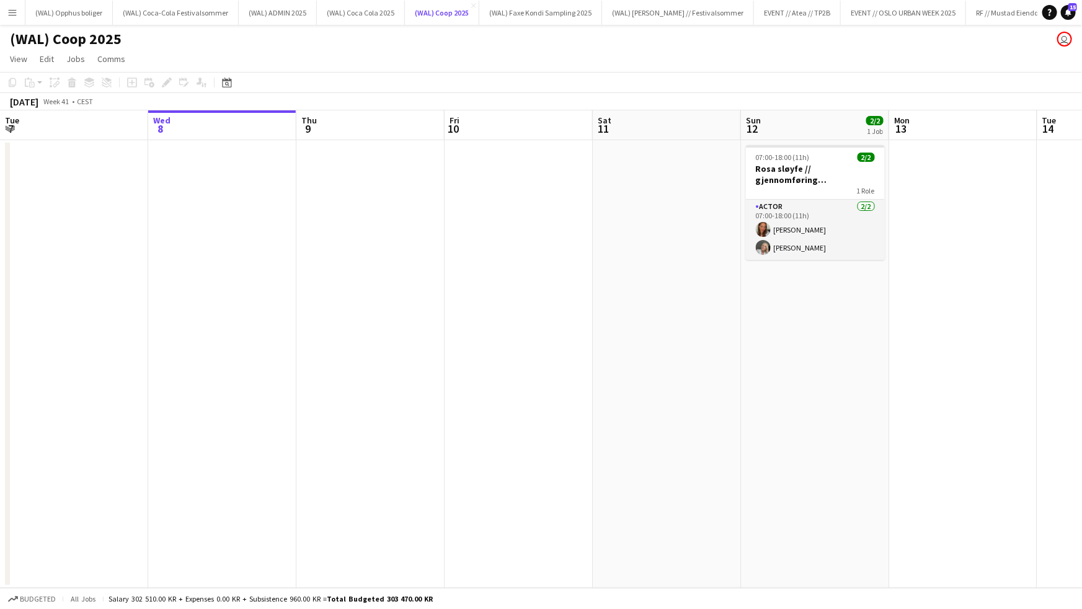 This screenshot has height=609, width=1082. Describe the element at coordinates (866, 190) in the screenshot. I see `span: 1 Role` at that location.